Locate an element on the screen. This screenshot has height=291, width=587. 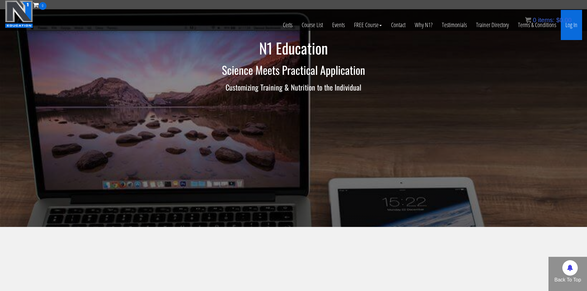
a: FREE Course is located at coordinates (368, 25).